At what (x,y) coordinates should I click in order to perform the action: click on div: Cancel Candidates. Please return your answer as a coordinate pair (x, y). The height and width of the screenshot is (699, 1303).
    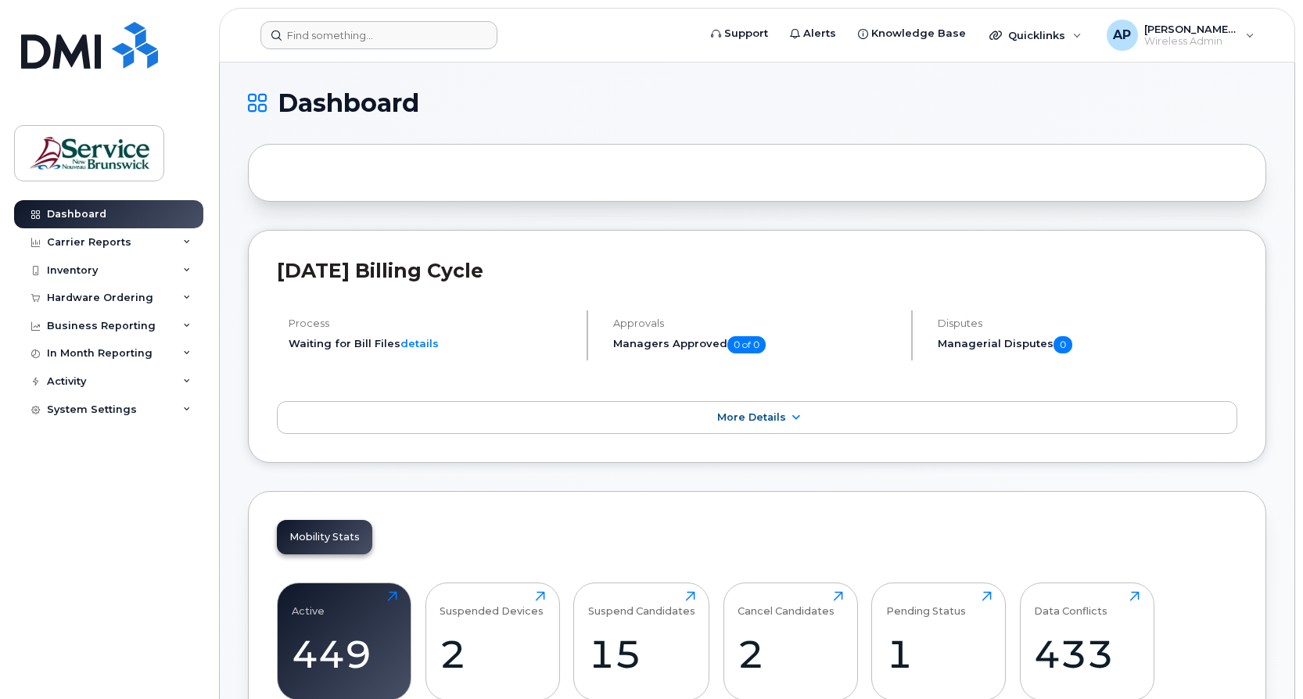
    Looking at the image, I should click on (786, 604).